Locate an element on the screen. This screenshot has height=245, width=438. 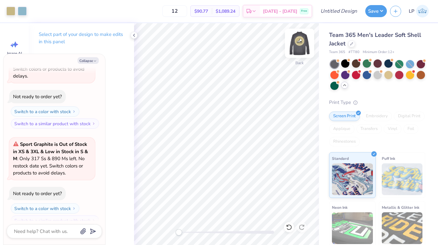
img: Back is located at coordinates (299, 43).